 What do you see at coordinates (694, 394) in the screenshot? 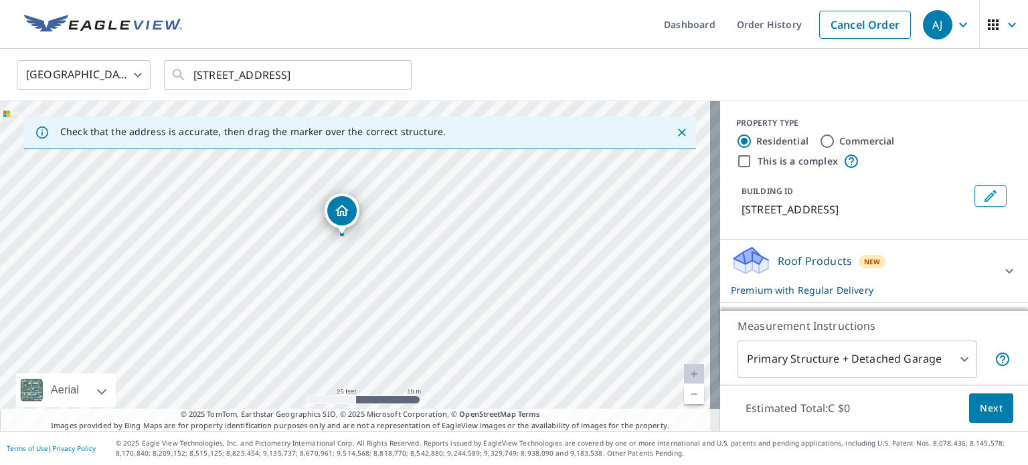
I see `a: Current Level 20, Zoom Out` at bounding box center [694, 394].